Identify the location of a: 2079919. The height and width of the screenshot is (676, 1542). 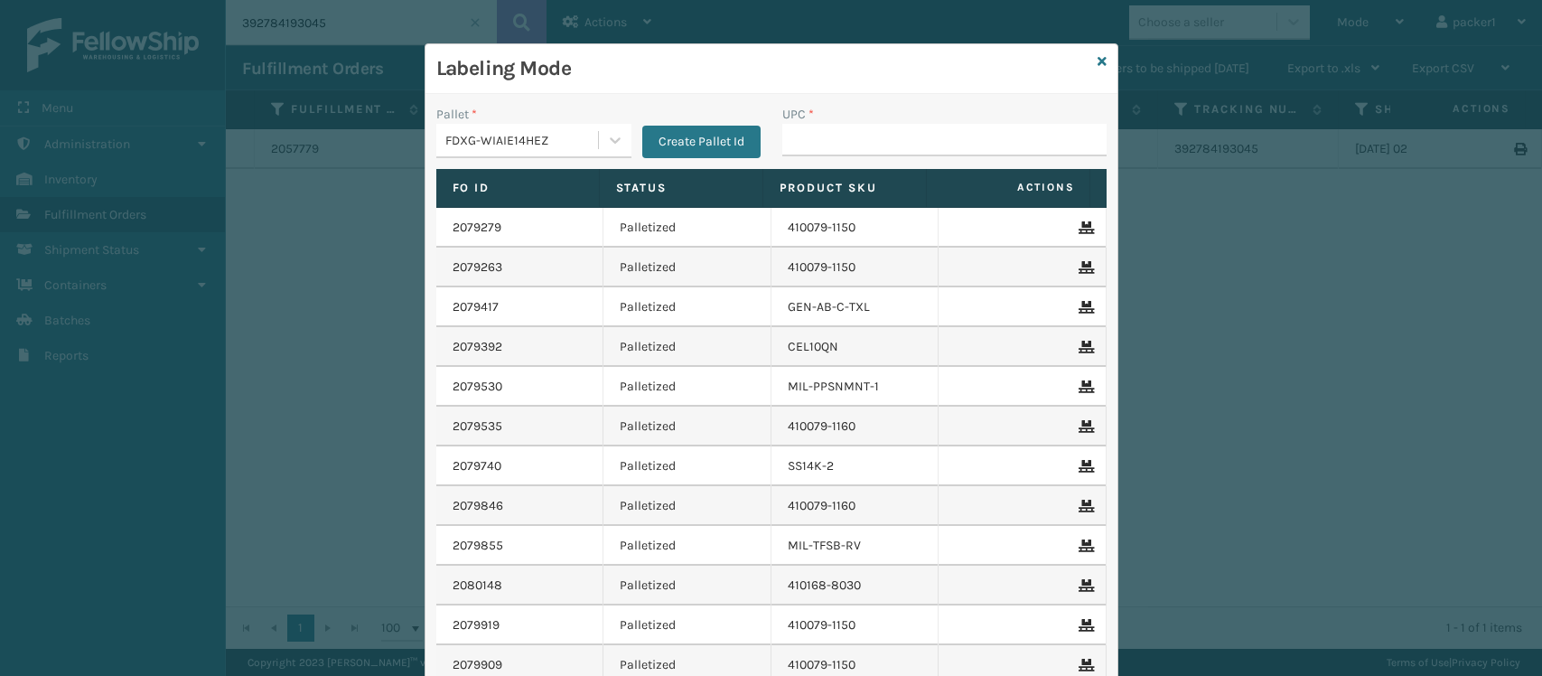
(476, 625).